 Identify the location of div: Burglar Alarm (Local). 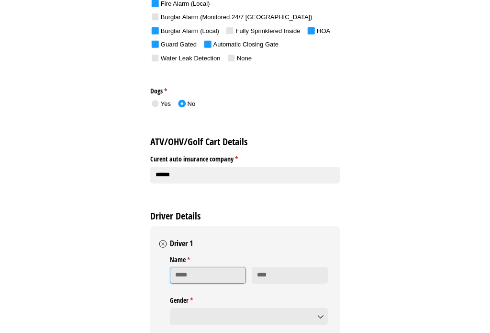
(190, 31).